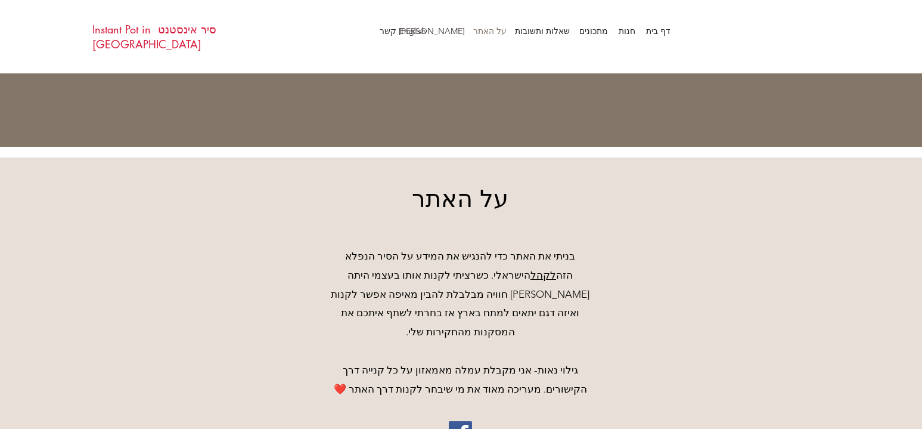  Describe the element at coordinates (460, 322) in the screenshot. I see `span: בניתי את האתר כדי להנגיש את המידע על הסיר הנפלא הזה הישראלי. כשרציתי לקנות אותו בעצמי היתה [PERSO...` at that location.